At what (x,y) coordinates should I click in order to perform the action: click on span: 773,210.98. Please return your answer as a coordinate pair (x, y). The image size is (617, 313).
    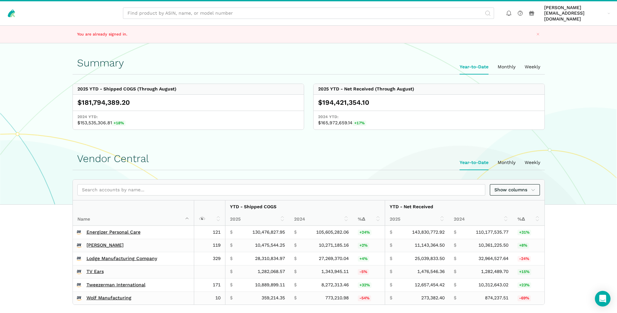
    Looking at the image, I should click on (337, 298).